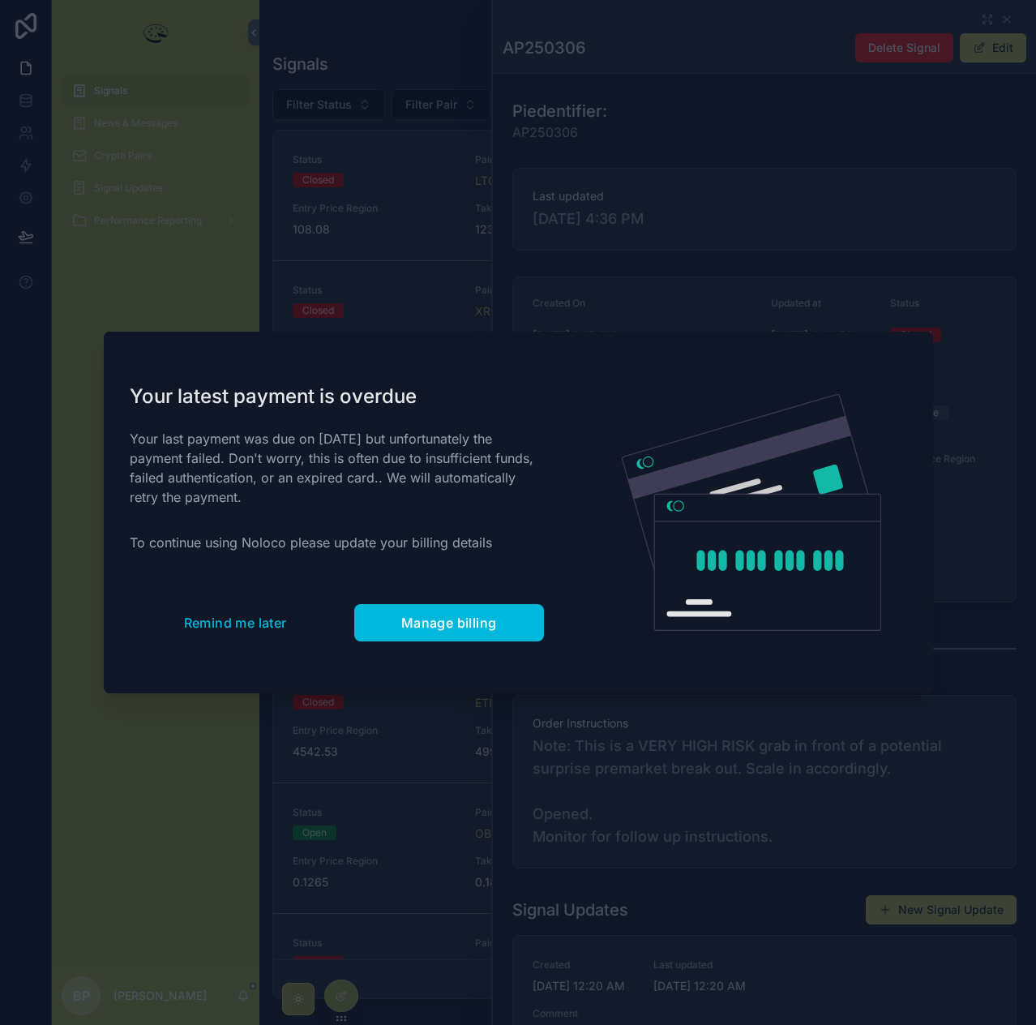  I want to click on p: To continue using Noloco please update your billing details, so click(337, 542).